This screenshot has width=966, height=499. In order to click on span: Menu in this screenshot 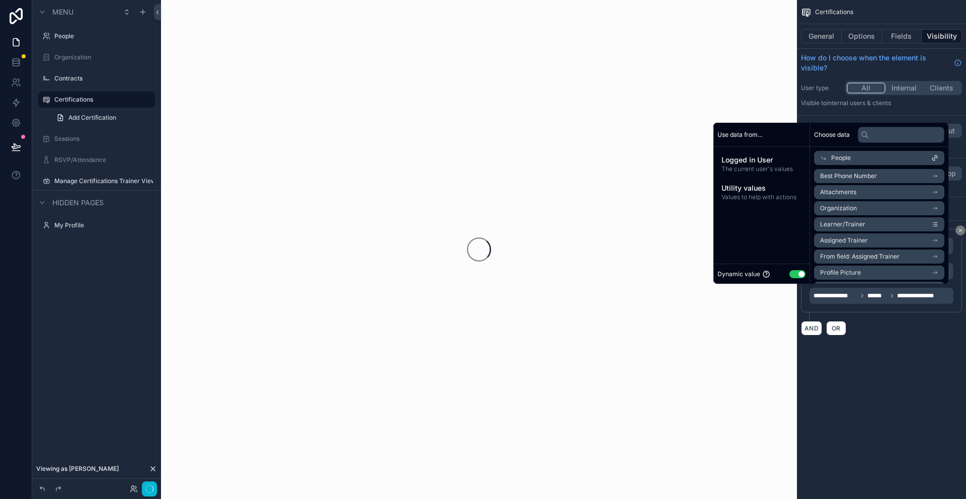, I will do `click(63, 12)`.